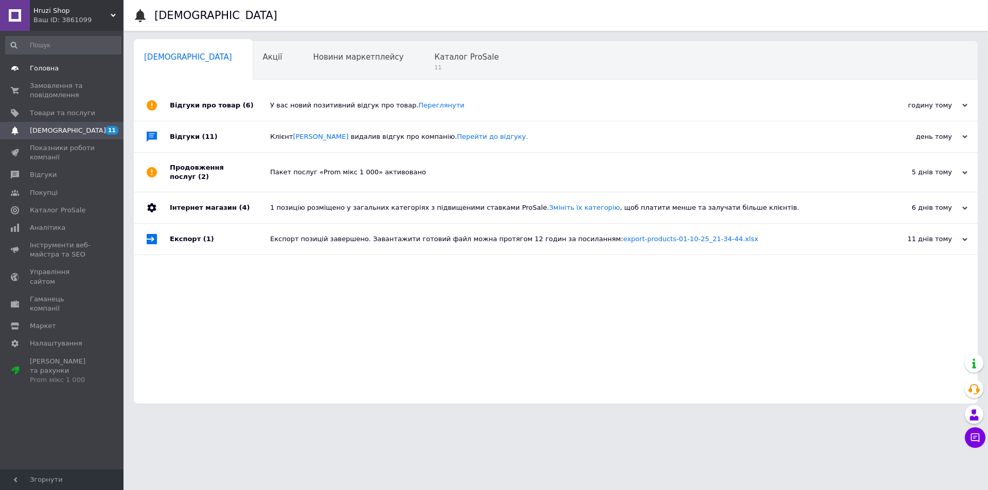 The width and height of the screenshot is (988, 490). Describe the element at coordinates (56, 344) in the screenshot. I see `span: Налаштування` at that location.